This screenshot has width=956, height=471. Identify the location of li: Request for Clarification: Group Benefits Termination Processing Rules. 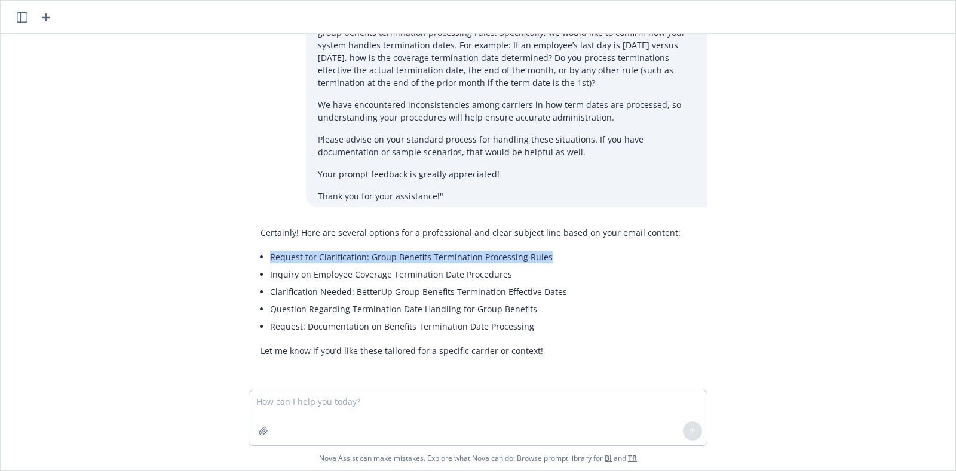
(475, 257).